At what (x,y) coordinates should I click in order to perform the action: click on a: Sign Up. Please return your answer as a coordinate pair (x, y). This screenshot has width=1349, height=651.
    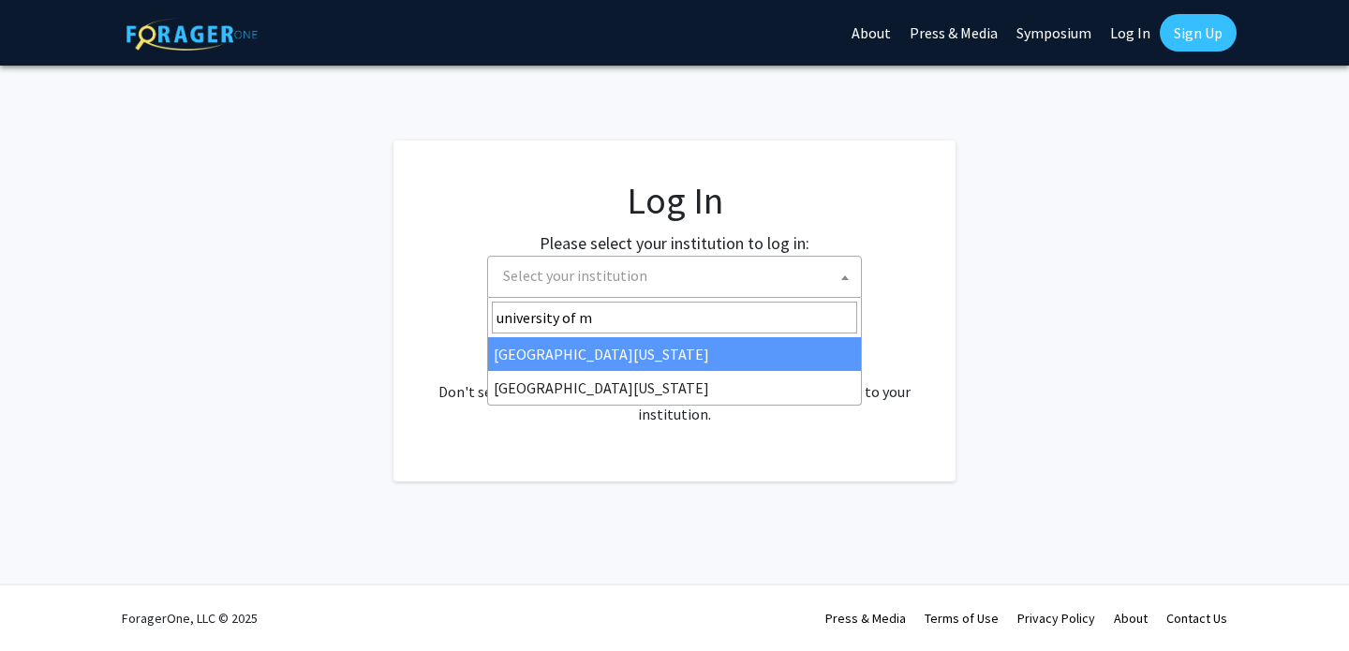
    Looking at the image, I should click on (1198, 33).